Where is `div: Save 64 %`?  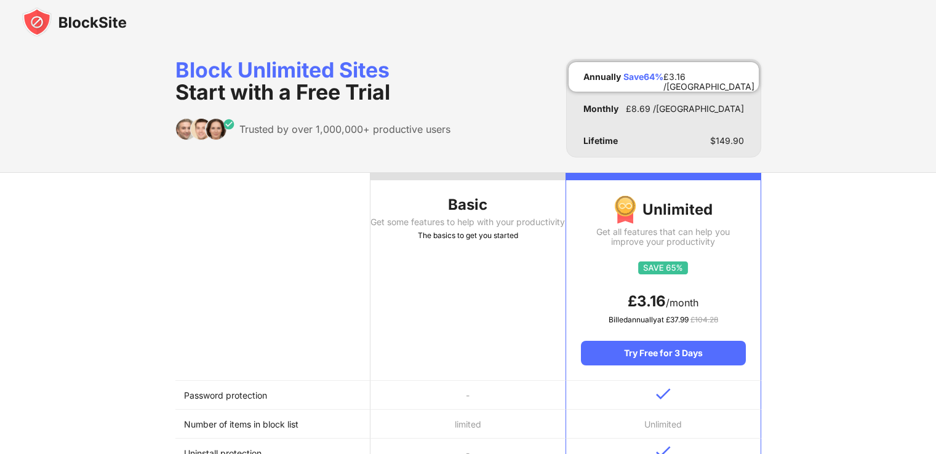
div: Save 64 % is located at coordinates (643, 77).